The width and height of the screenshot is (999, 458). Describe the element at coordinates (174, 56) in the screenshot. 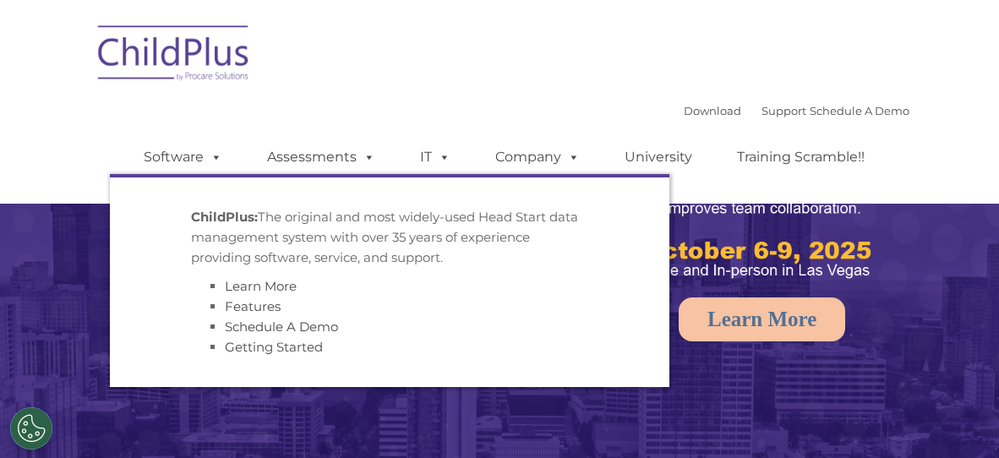

I see `img: ChildPlus by Procare Solutions` at that location.